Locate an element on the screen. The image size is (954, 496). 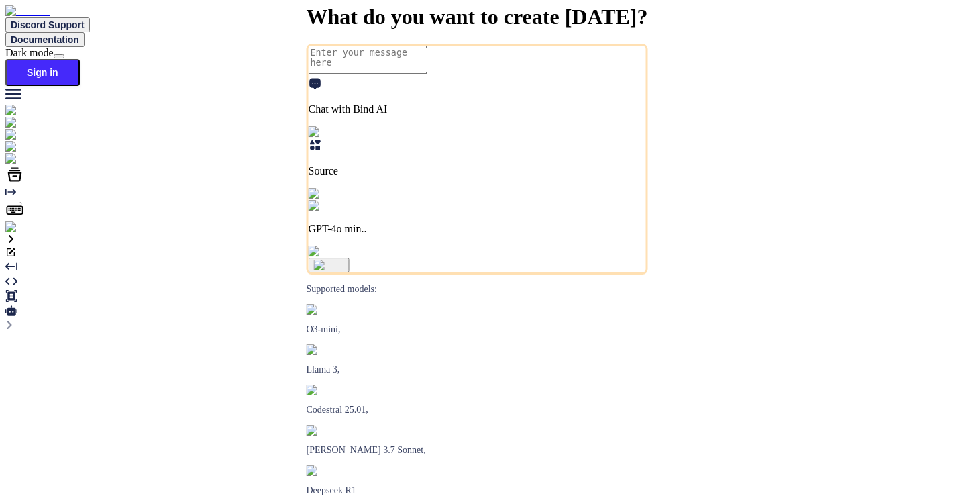
p: Deepseek R1 is located at coordinates (477, 490).